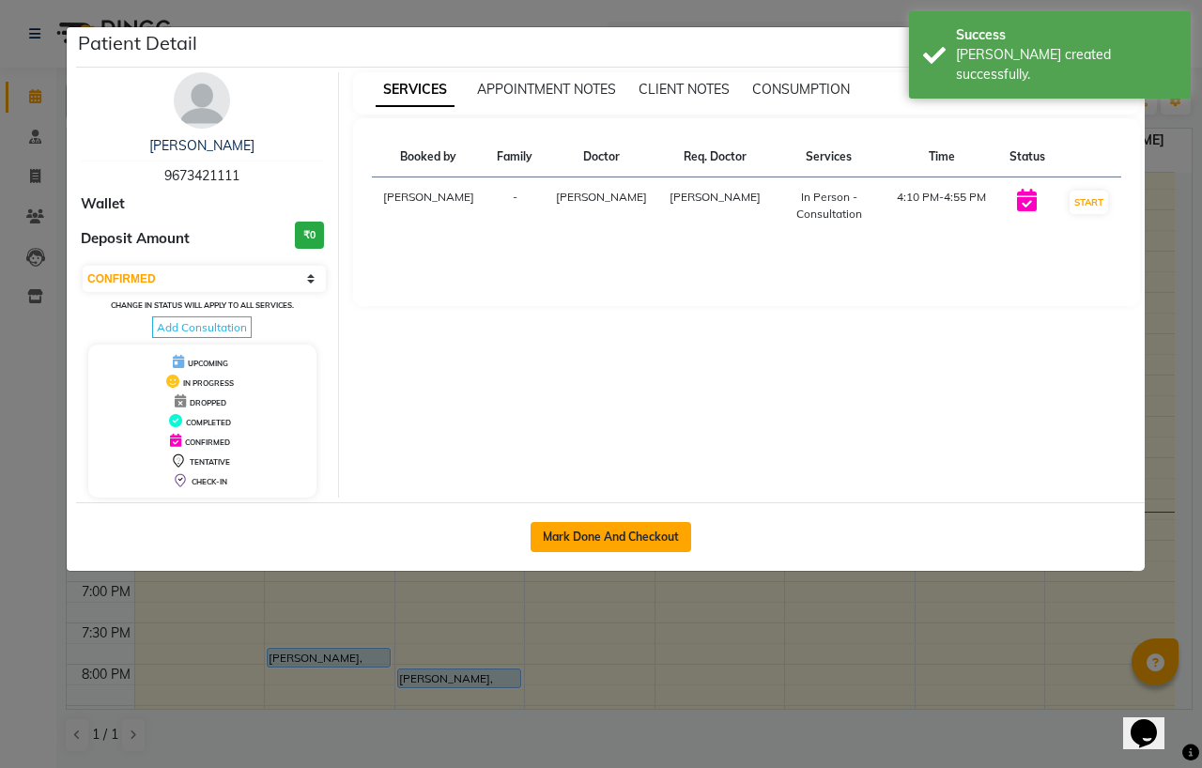 The width and height of the screenshot is (1202, 768). Describe the element at coordinates (415, 90) in the screenshot. I see `span: SERVICES` at that location.